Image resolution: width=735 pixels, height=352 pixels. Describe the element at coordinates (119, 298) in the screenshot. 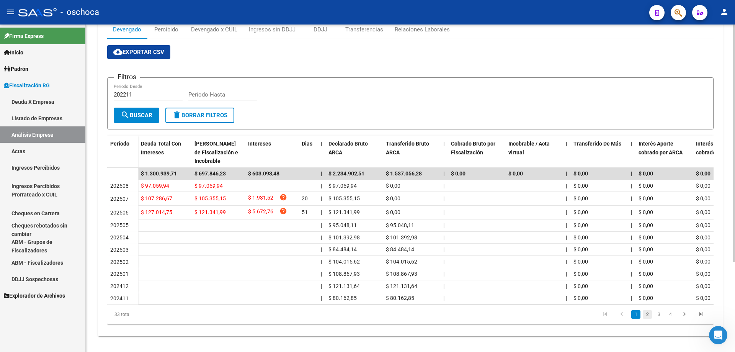

I see `span: 202411` at that location.